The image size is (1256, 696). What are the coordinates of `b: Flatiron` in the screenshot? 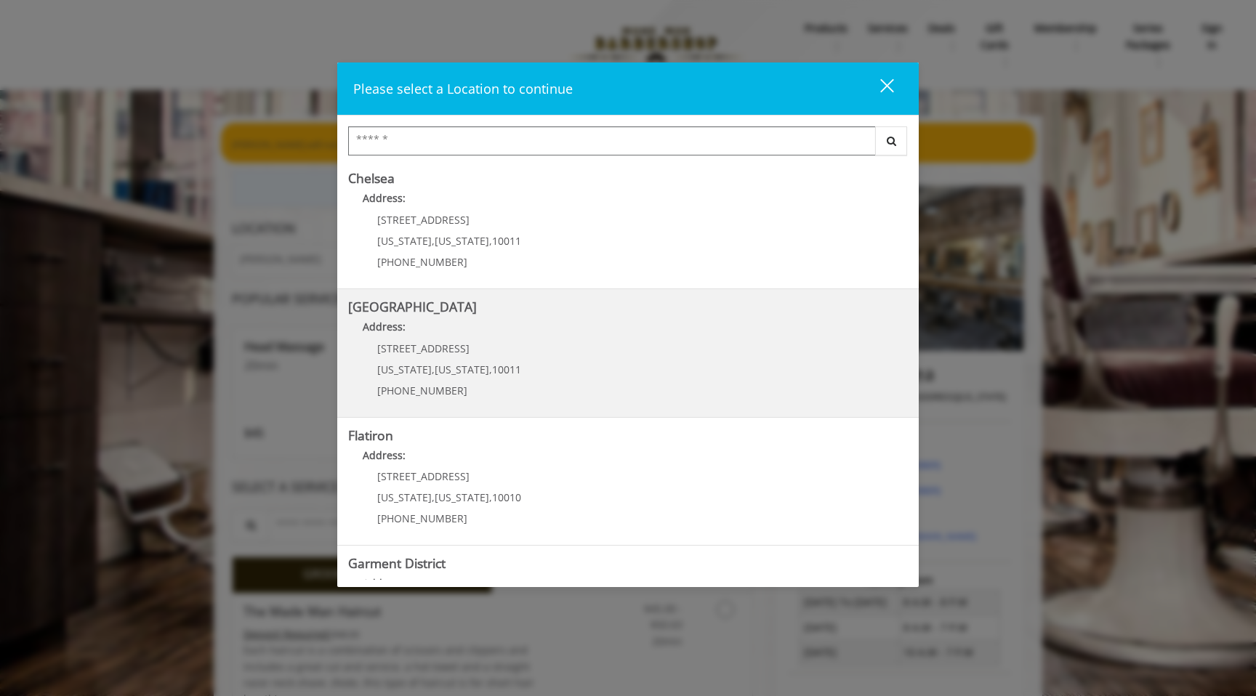 It's located at (371, 435).